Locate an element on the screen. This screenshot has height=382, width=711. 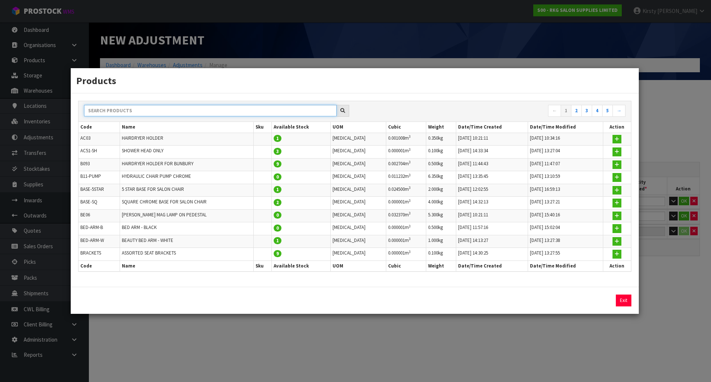
td: BEAUTY BED ARM - WHITE is located at coordinates (187, 241).